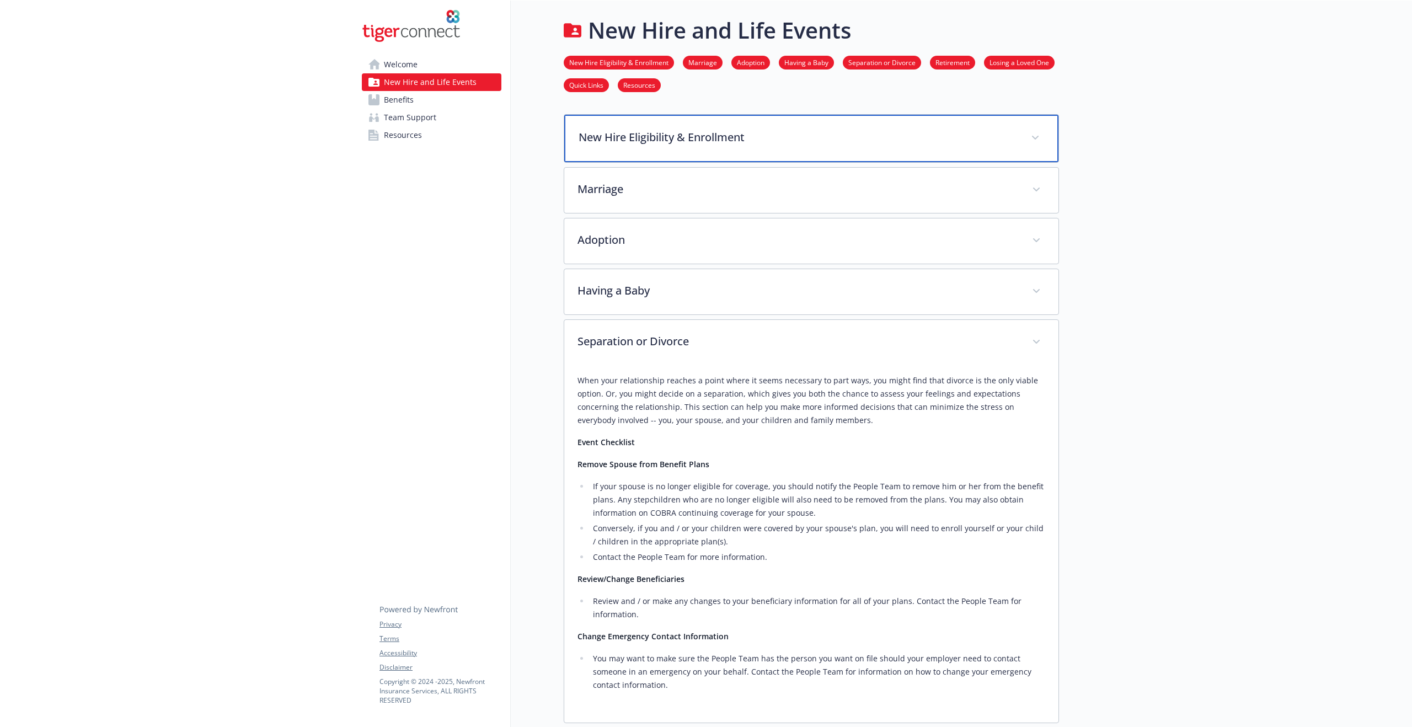  I want to click on p: New Hire Eligibility & Enrollment, so click(798, 137).